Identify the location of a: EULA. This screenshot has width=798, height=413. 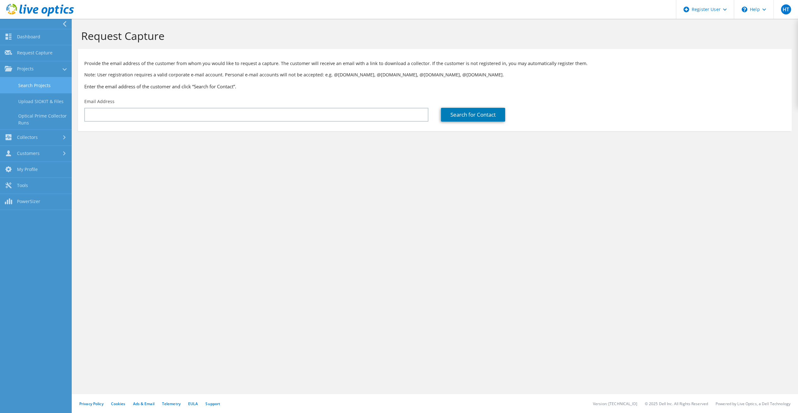
(193, 404).